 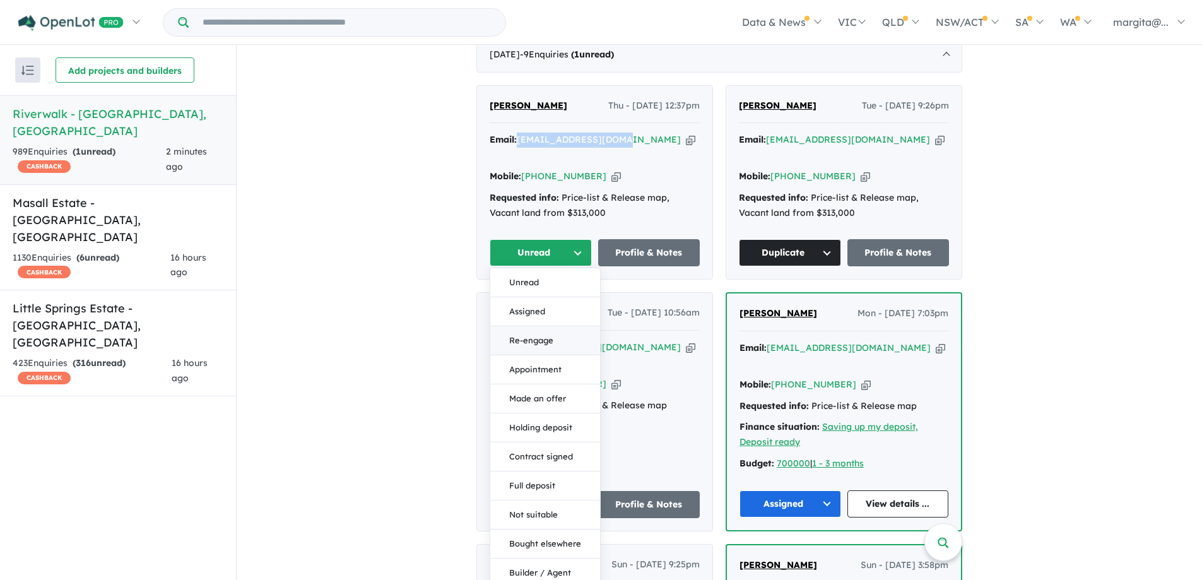 What do you see at coordinates (545, 370) in the screenshot?
I see `button: Appointment` at bounding box center [545, 370].